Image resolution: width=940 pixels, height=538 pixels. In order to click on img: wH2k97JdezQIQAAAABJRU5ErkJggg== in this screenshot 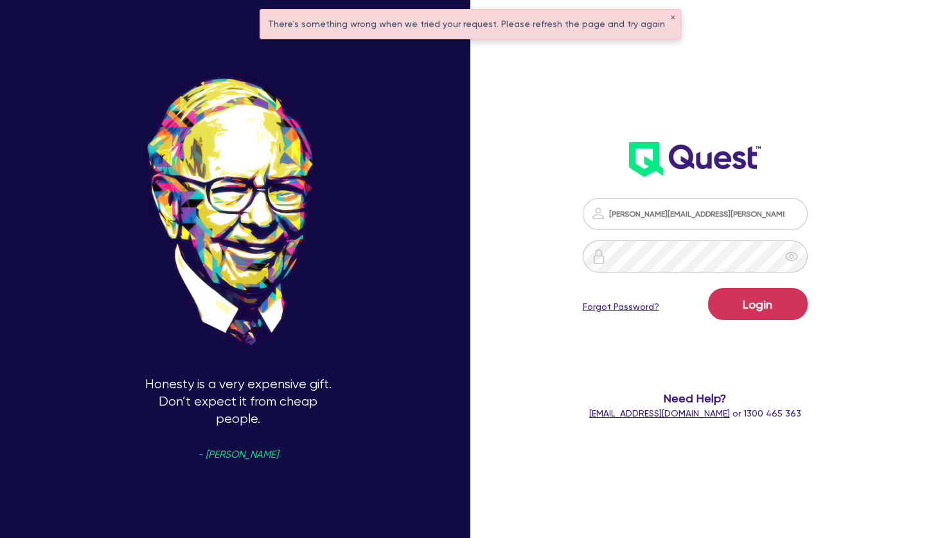, I will do `click(695, 159)`.